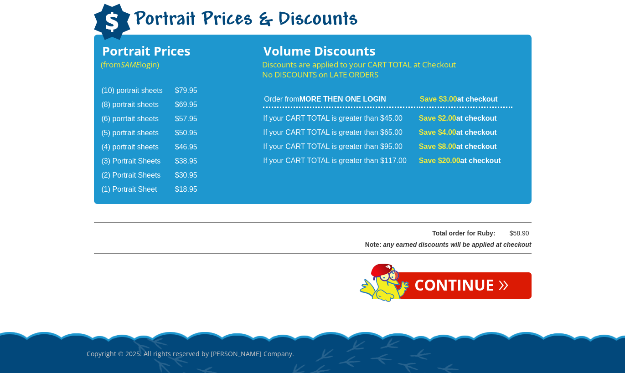  What do you see at coordinates (461, 286) in the screenshot?
I see `a: Continue»` at bounding box center [461, 286].